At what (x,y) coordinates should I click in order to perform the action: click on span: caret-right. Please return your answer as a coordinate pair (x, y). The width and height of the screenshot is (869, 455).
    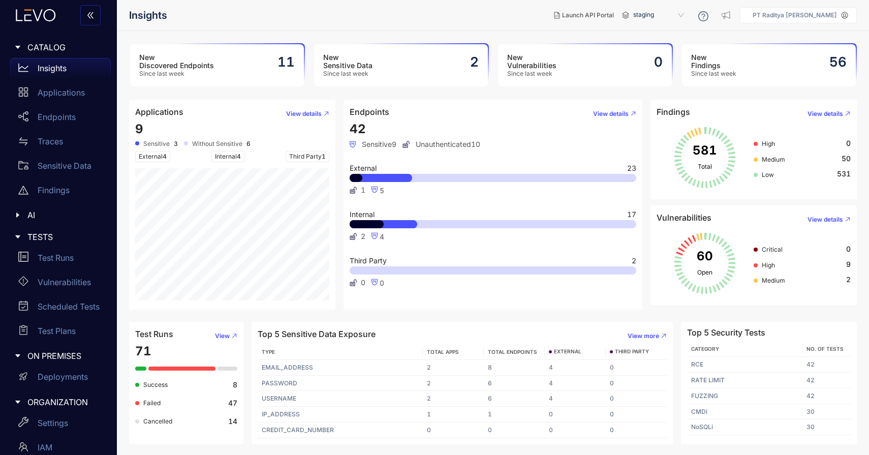
    Looking at the image, I should click on (18, 215).